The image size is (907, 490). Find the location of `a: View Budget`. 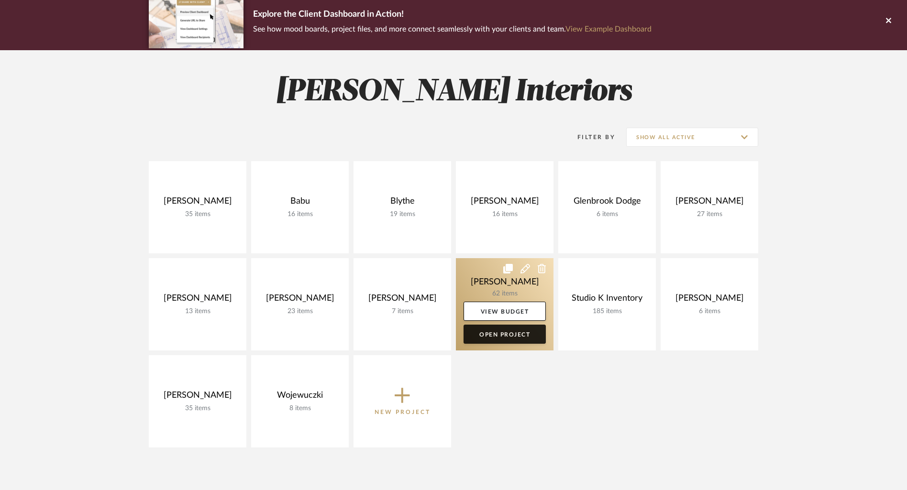

a: View Budget is located at coordinates (505, 311).